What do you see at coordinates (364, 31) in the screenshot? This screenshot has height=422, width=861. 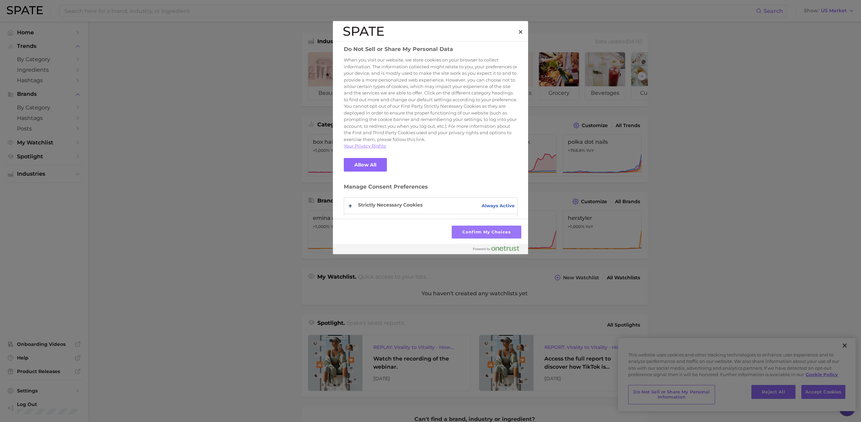 I see `img: Spate` at bounding box center [364, 31].